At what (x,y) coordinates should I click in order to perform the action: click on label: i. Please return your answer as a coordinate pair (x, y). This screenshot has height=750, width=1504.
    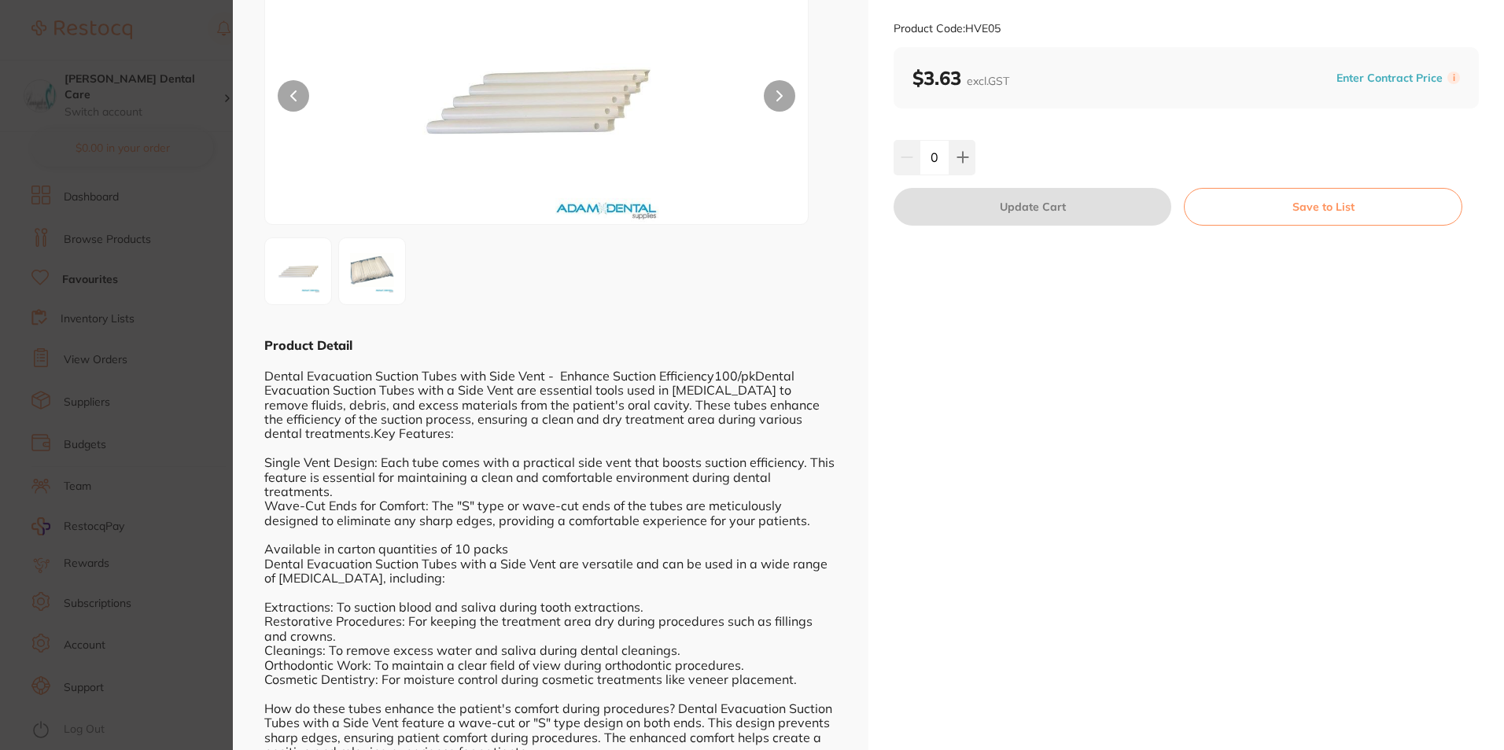
    Looking at the image, I should click on (1453, 78).